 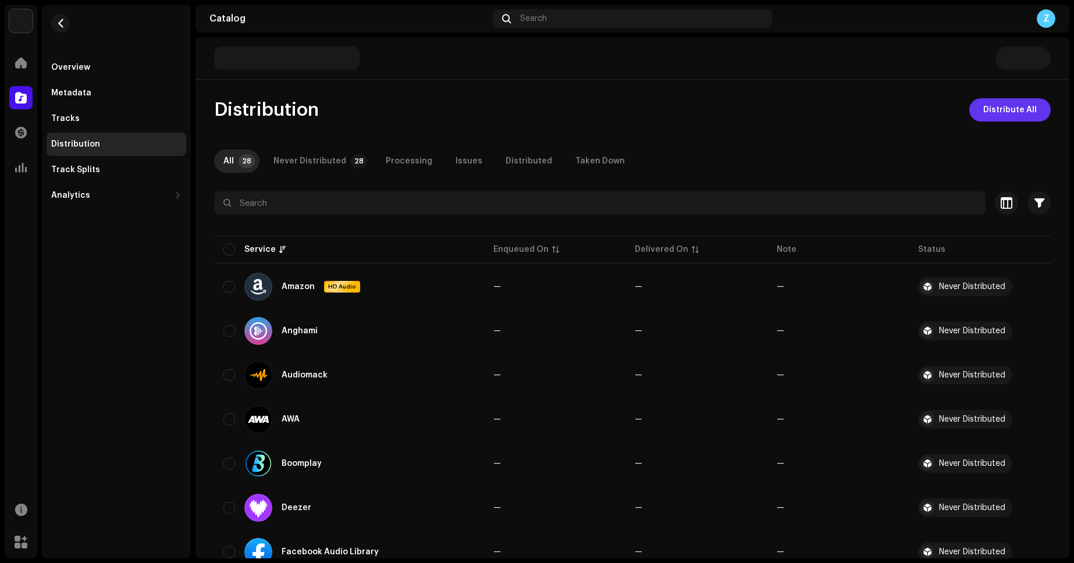 I want to click on div: Distributed, so click(x=529, y=161).